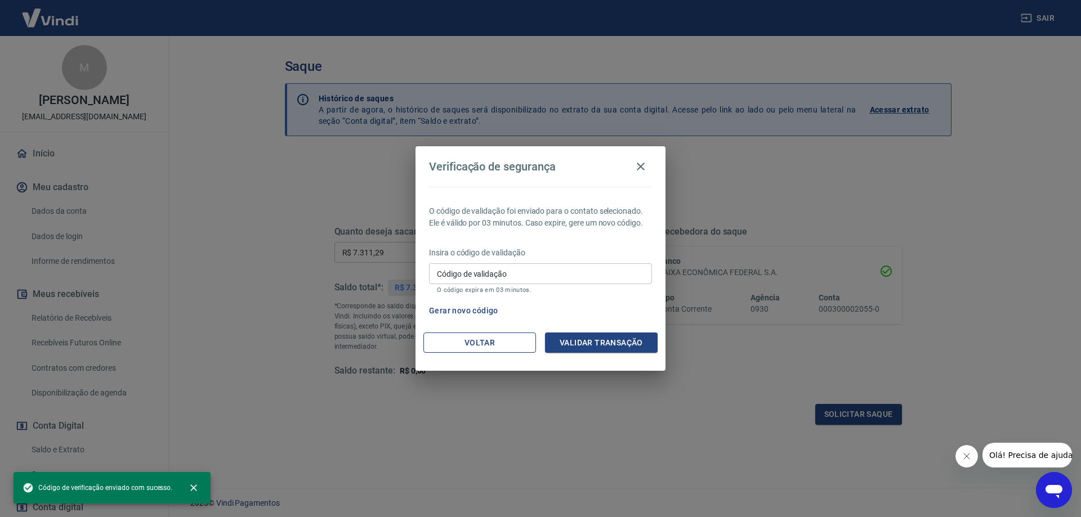  Describe the element at coordinates (194, 488) in the screenshot. I see `button: close` at that location.